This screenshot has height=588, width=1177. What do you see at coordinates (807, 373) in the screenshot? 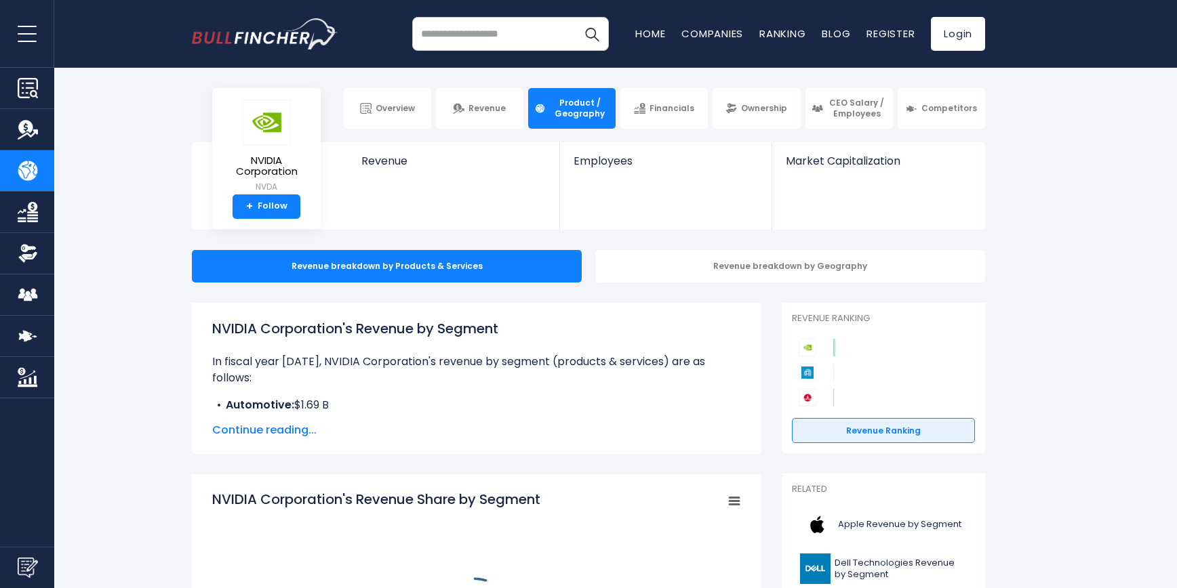
I see `img: Applied Materials competitors logo` at bounding box center [807, 373].